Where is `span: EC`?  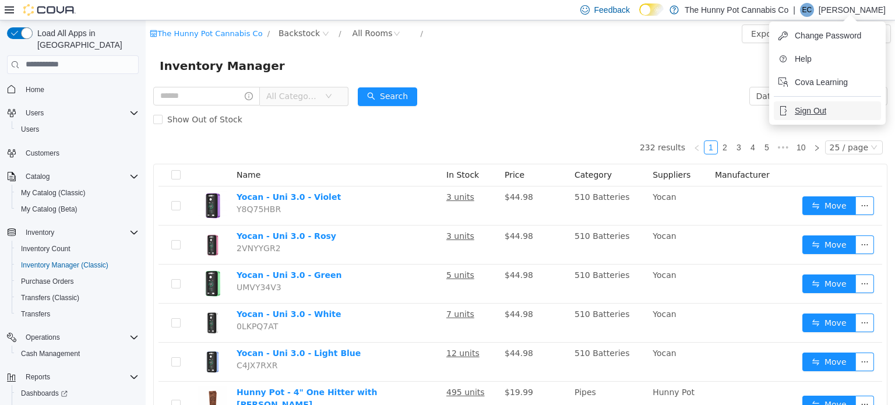 span: EC is located at coordinates (807, 10).